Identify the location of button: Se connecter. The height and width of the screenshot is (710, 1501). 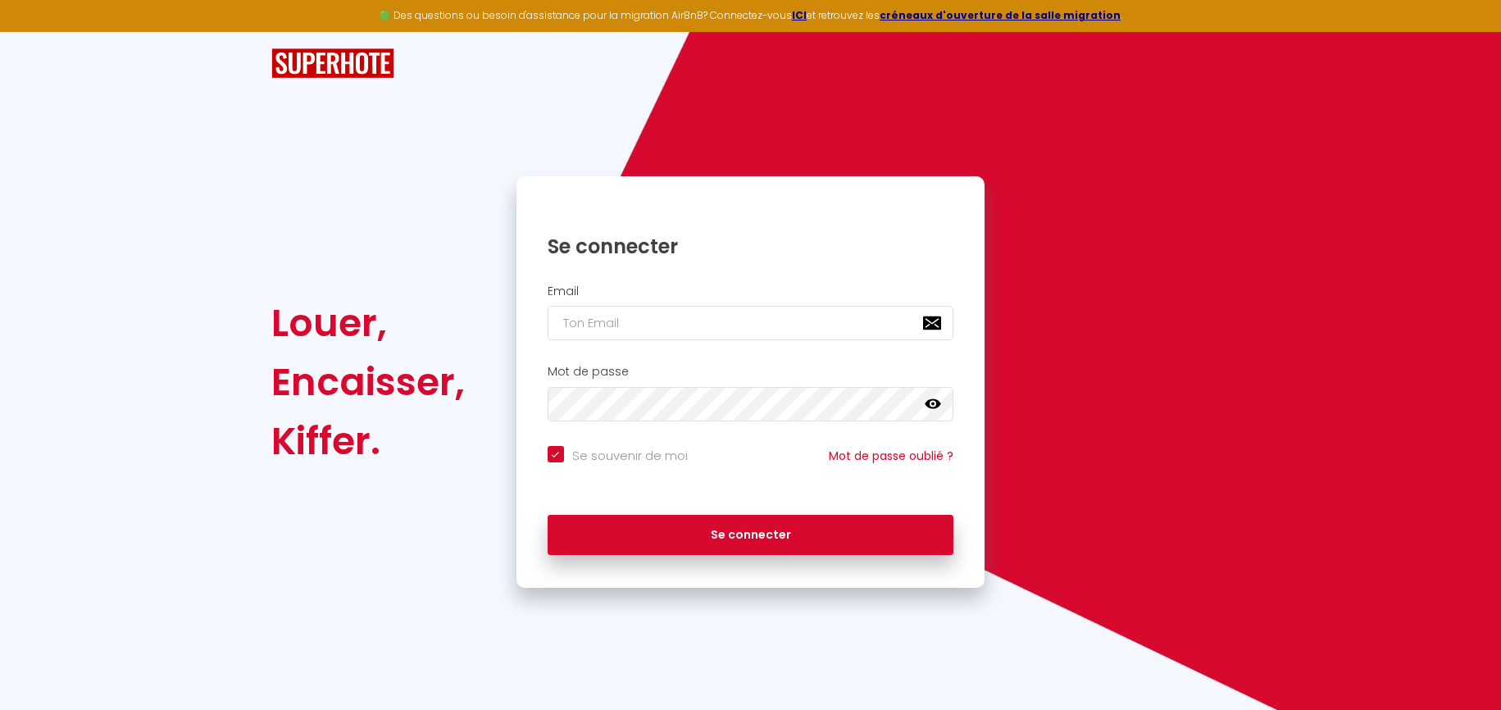
(751, 535).